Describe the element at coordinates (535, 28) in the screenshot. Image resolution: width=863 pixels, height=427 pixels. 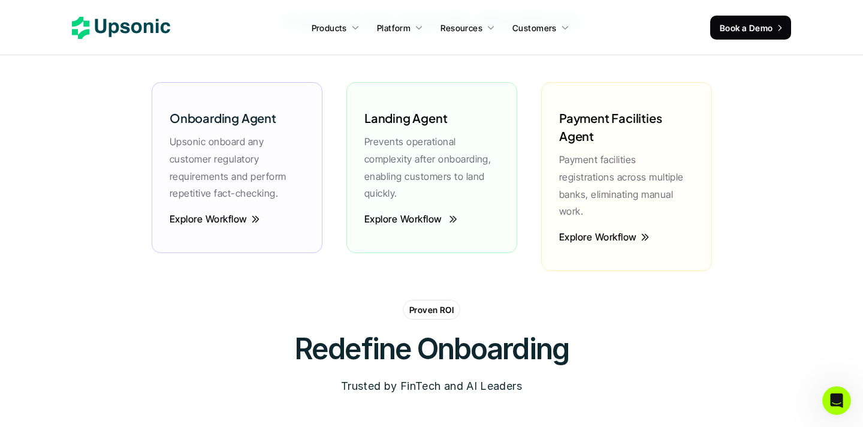
I see `p: Customers` at that location.